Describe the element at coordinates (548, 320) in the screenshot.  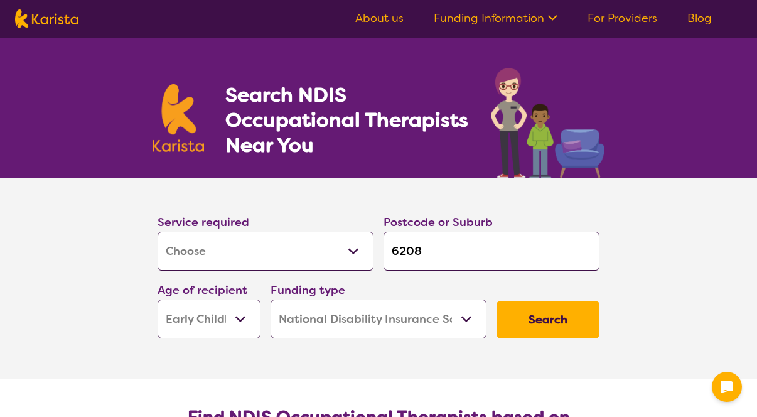
I see `button: Search` at that location.